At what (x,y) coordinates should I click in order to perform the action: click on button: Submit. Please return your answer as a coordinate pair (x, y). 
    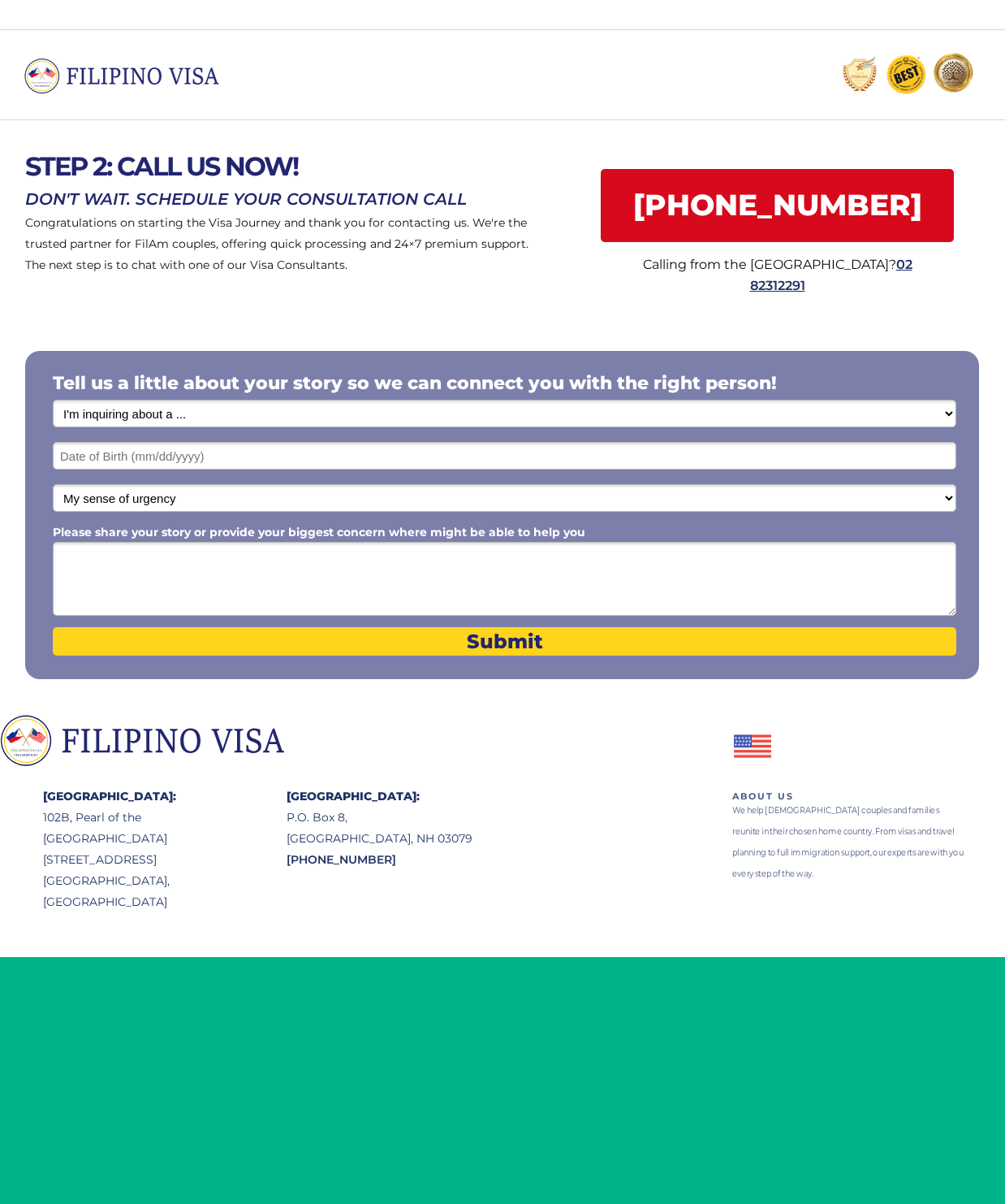
    Looking at the image, I should click on (504, 641).